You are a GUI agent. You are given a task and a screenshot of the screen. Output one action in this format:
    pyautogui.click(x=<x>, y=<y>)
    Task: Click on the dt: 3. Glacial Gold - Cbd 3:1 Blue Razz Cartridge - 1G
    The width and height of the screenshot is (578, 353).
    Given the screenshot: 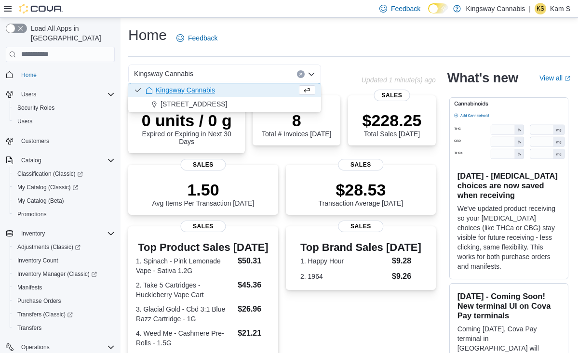 What is the action you would take?
    pyautogui.click(x=185, y=314)
    